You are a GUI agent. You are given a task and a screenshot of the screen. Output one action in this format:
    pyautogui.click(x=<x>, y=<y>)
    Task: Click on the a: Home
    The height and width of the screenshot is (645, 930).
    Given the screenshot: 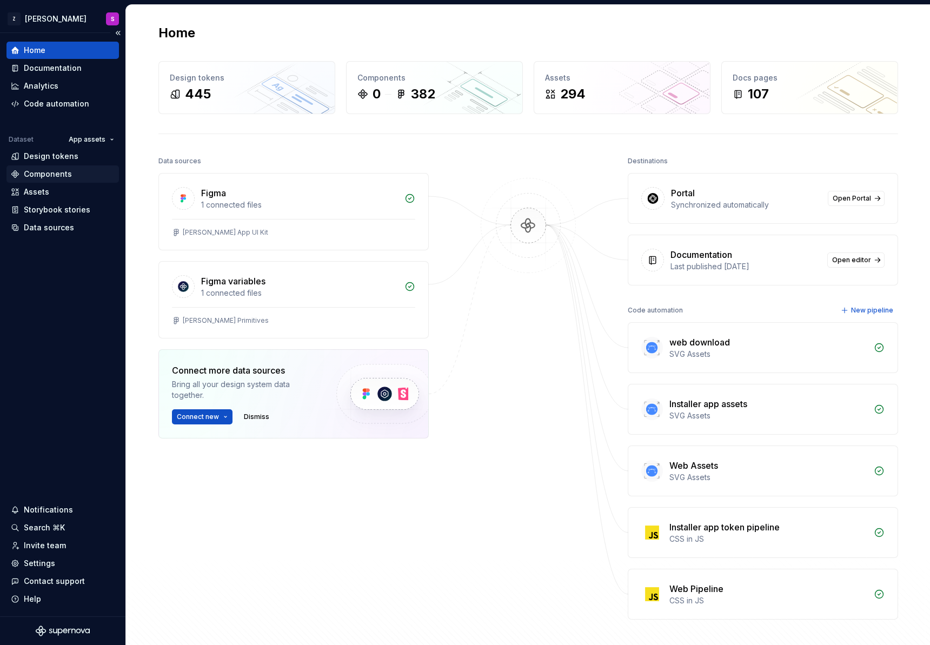 What is the action you would take?
    pyautogui.click(x=63, y=50)
    